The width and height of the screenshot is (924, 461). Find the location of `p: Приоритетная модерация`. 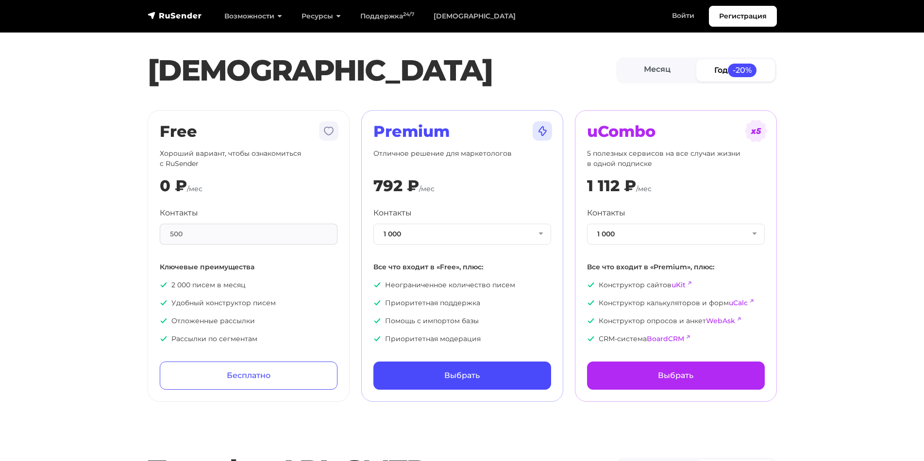

p: Приоритетная модерация is located at coordinates (462, 339).